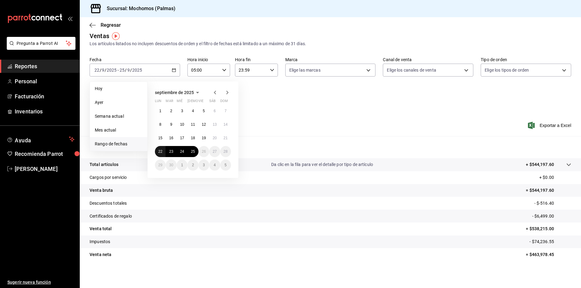 The image size is (581, 288). What do you see at coordinates (171, 124) in the screenshot?
I see `button: 9 de septiembre de 2025` at bounding box center [171, 124].